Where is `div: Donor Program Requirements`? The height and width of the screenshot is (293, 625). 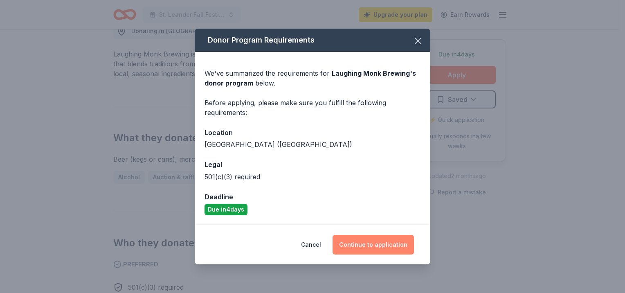 div: Donor Program Requirements is located at coordinates (312, 40).